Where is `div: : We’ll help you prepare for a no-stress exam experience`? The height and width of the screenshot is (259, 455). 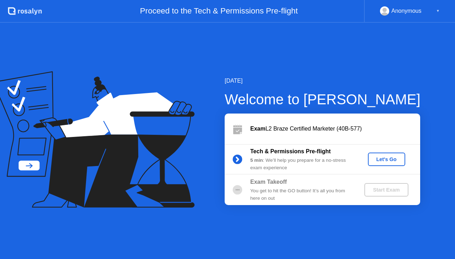 div: : We’ll help you prepare for a no-stress exam experience is located at coordinates (301, 164).